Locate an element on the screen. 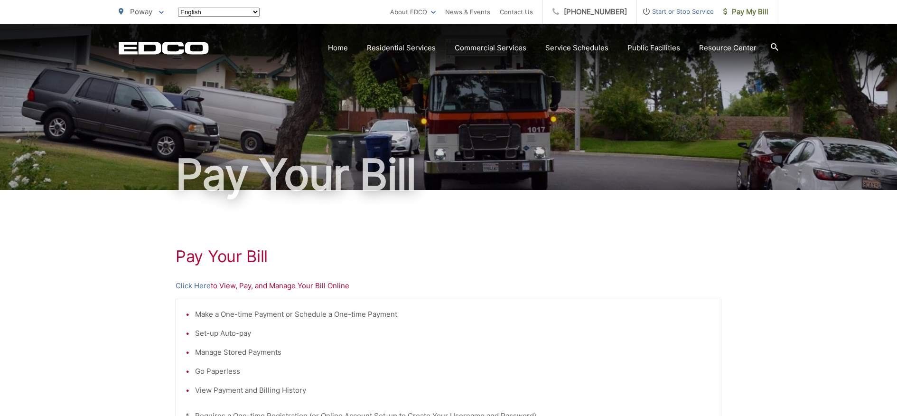  a: Service Schedules is located at coordinates (577, 48).